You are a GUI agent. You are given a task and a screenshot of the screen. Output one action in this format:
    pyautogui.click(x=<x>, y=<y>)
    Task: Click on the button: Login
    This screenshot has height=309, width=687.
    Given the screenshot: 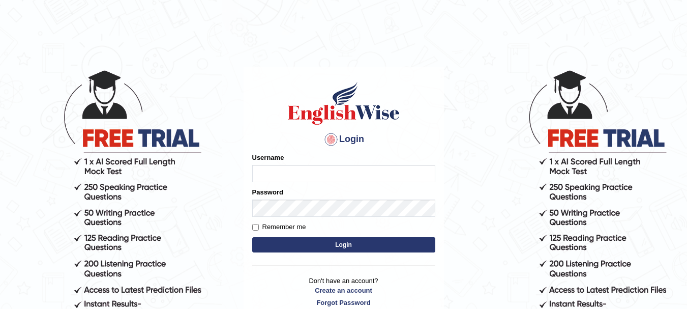 What is the action you would take?
    pyautogui.click(x=344, y=245)
    